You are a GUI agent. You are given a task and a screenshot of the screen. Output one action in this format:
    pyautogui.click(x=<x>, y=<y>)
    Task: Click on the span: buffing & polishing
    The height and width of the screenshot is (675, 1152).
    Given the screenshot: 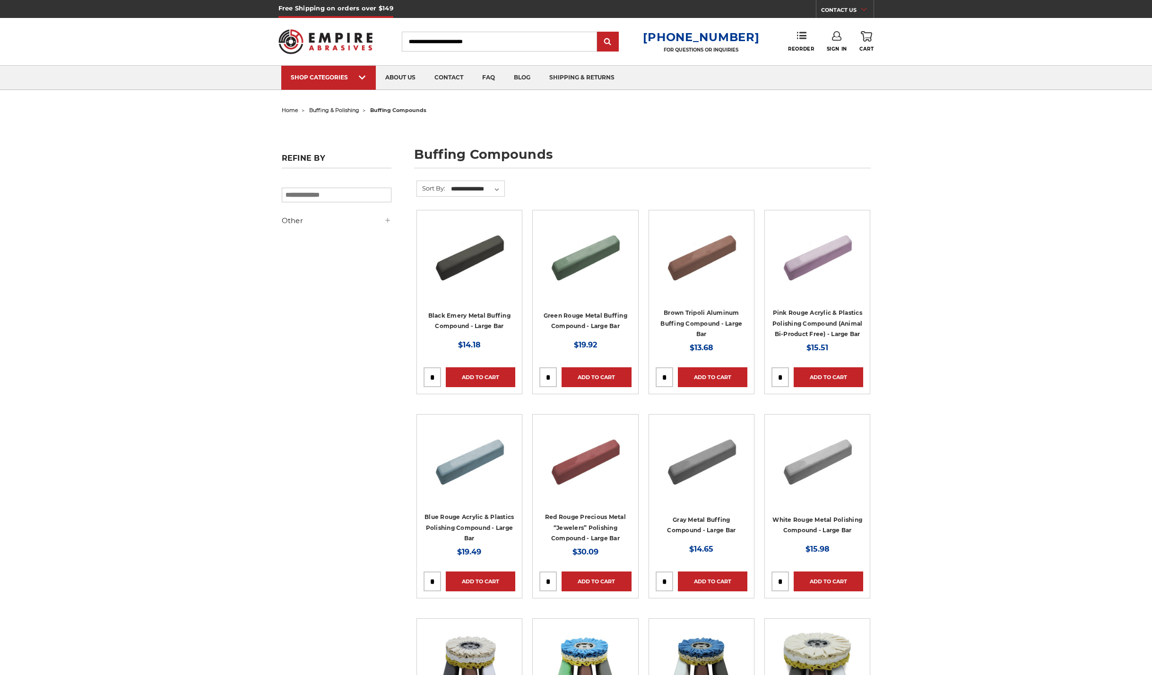 What is the action you would take?
    pyautogui.click(x=334, y=110)
    